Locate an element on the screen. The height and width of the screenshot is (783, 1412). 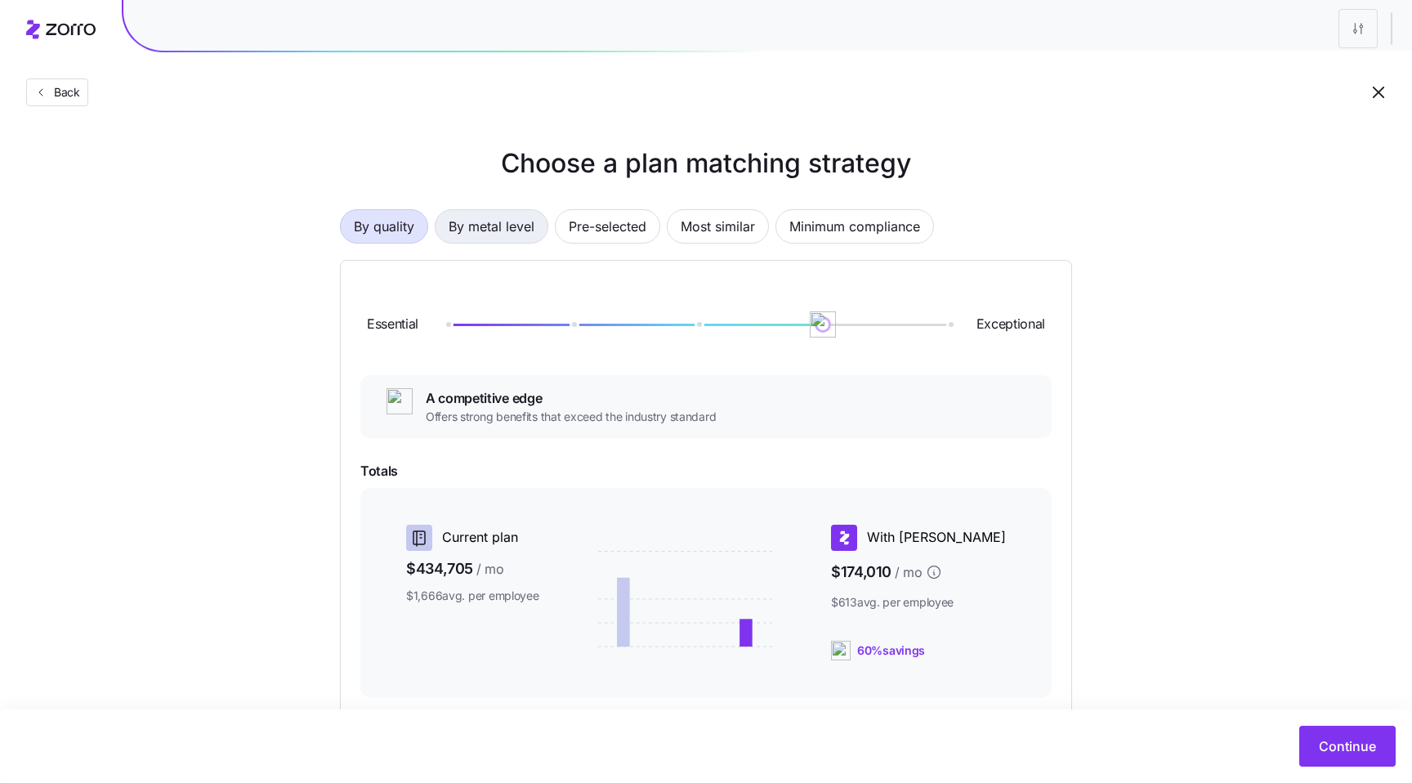
div: Current plan is located at coordinates (472, 538).